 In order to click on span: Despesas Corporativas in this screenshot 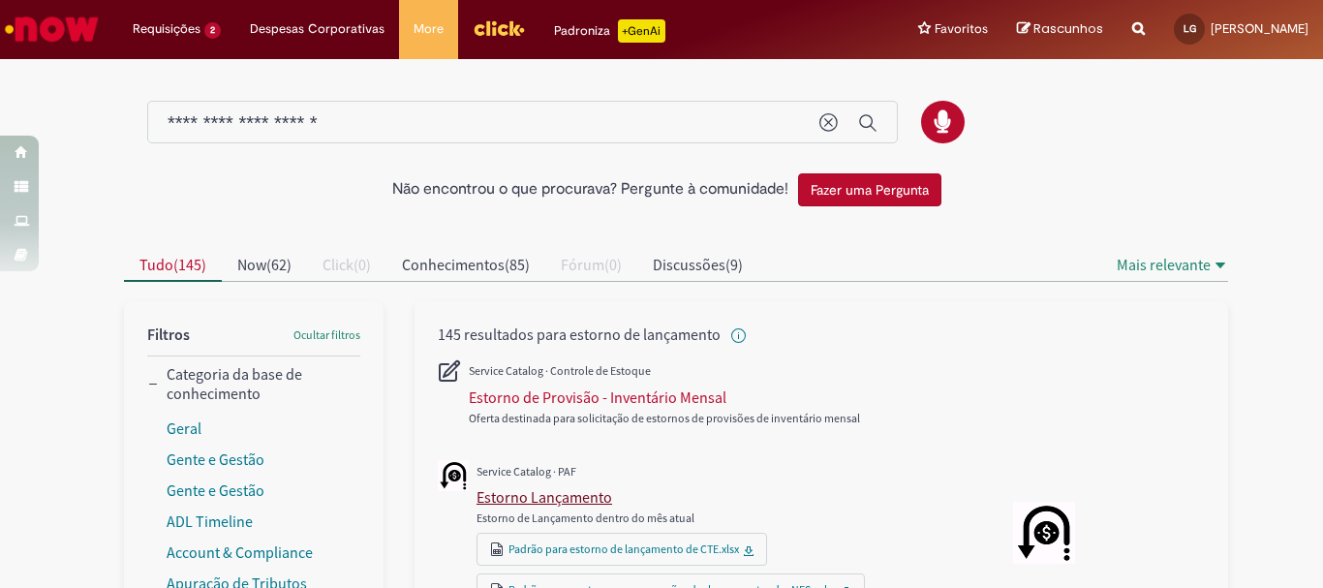, I will do `click(317, 29)`.